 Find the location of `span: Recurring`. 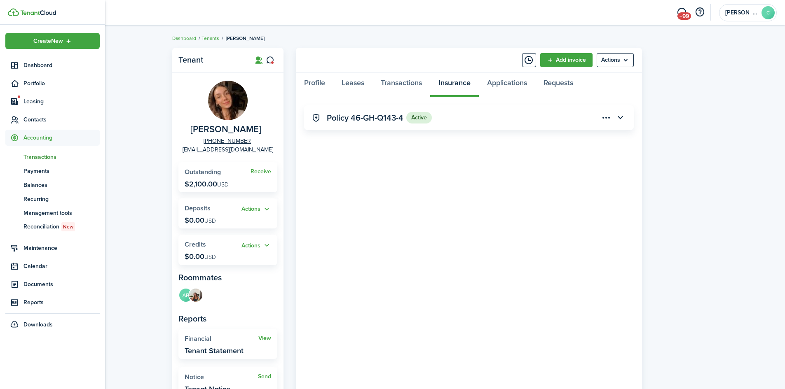

span: Recurring is located at coordinates (61, 199).